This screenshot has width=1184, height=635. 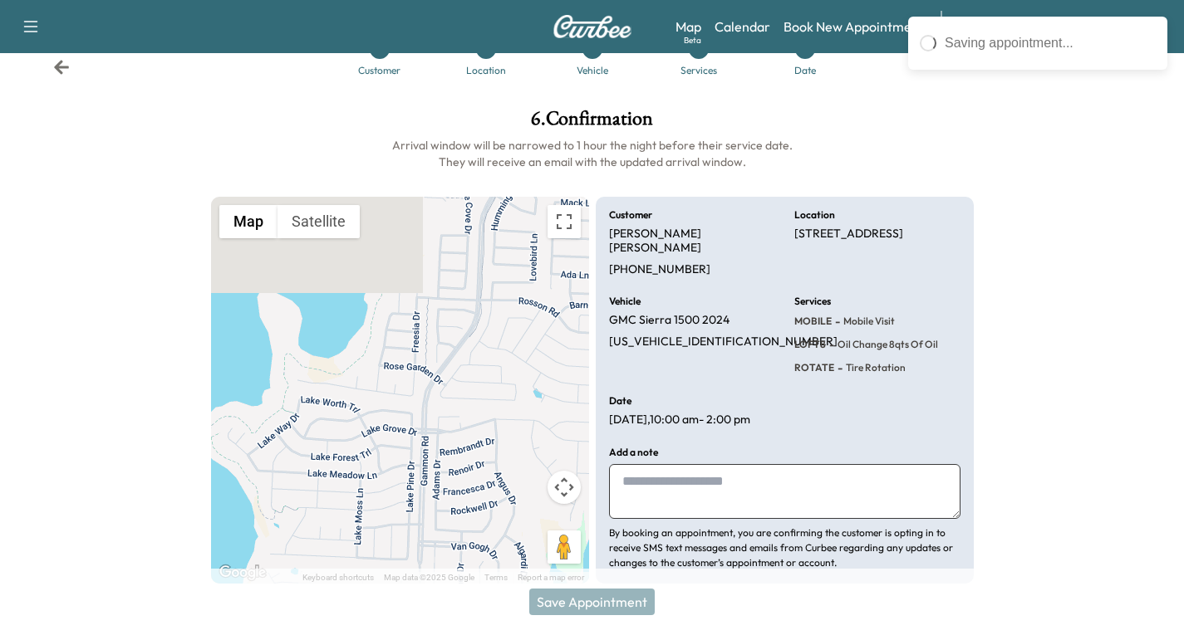 What do you see at coordinates (1050, 43) in the screenshot?
I see `div: Saving appointment...` at bounding box center [1050, 43].